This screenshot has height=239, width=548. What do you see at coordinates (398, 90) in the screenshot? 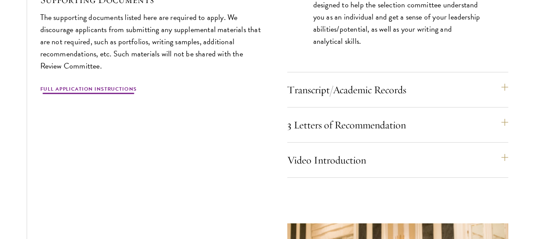
I see `button: Transcript/Academic Records` at bounding box center [398, 90].